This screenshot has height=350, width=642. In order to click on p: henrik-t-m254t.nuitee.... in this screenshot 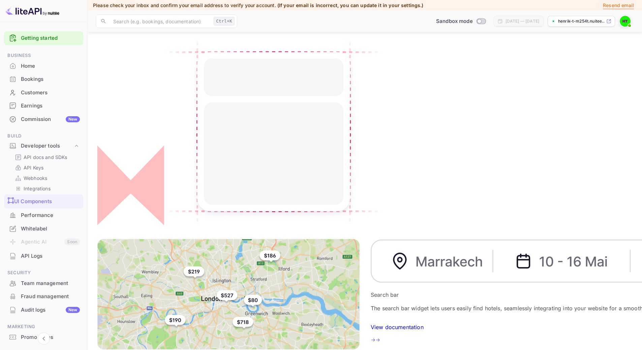, I will do `click(581, 21)`.